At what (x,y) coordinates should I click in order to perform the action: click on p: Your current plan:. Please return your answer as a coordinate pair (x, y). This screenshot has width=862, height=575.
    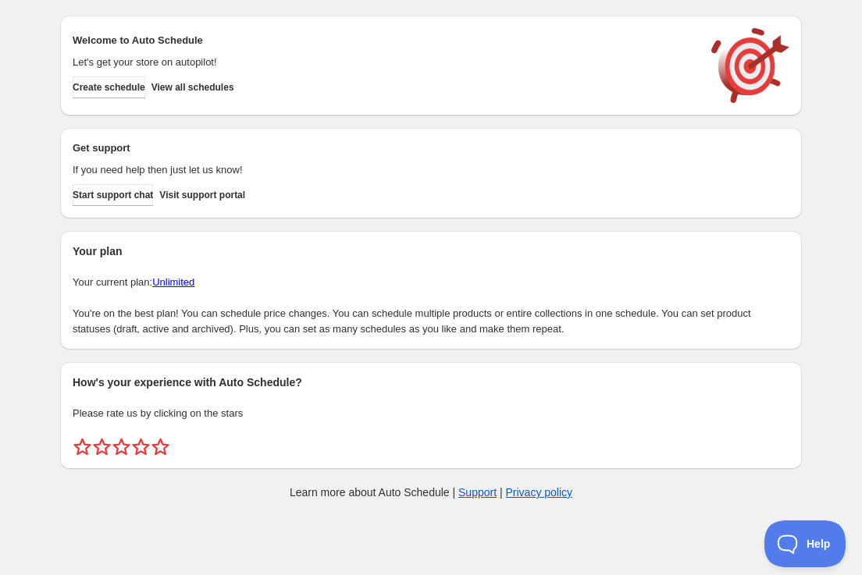
    Looking at the image, I should click on (431, 283).